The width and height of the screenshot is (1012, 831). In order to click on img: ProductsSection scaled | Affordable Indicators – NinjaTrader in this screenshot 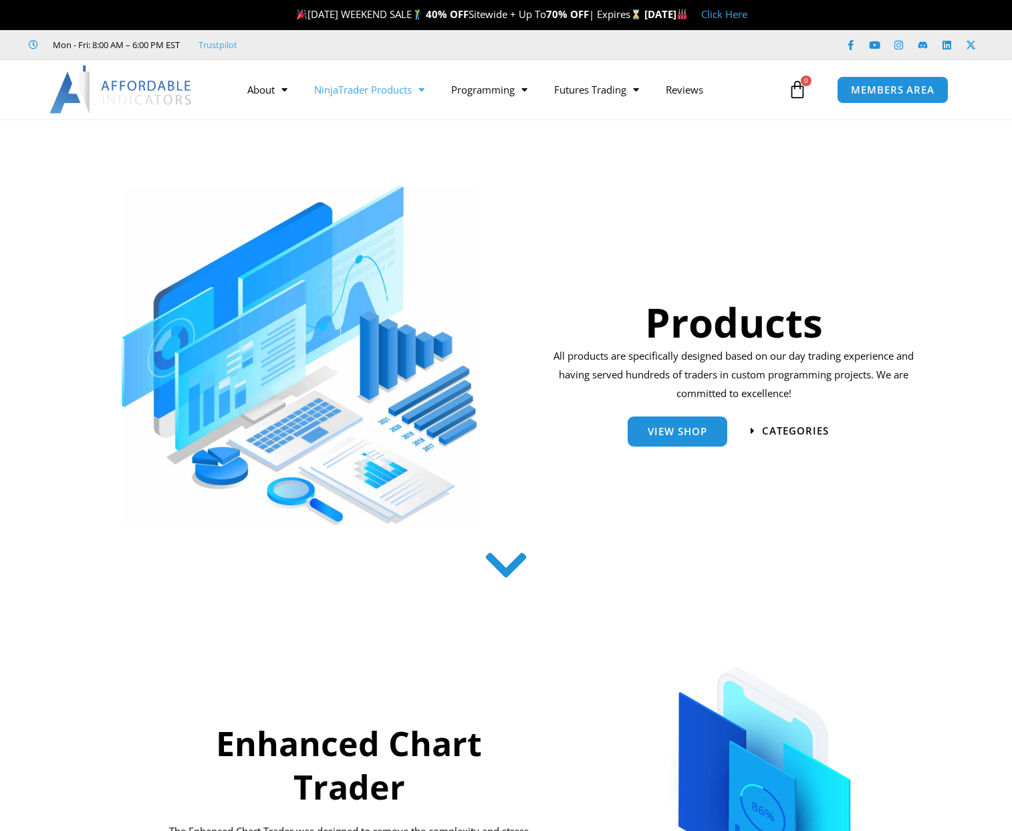, I will do `click(299, 355)`.